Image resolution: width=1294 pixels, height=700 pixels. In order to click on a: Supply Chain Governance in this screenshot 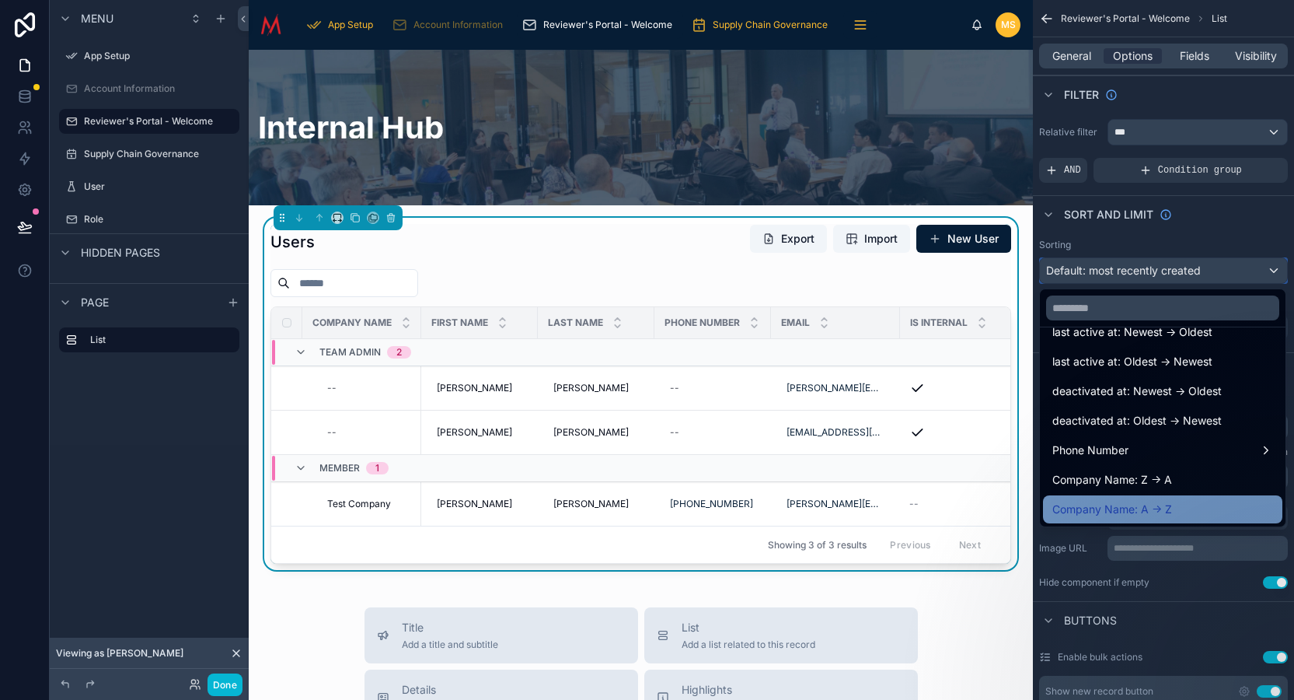, I will do `click(763, 25)`.